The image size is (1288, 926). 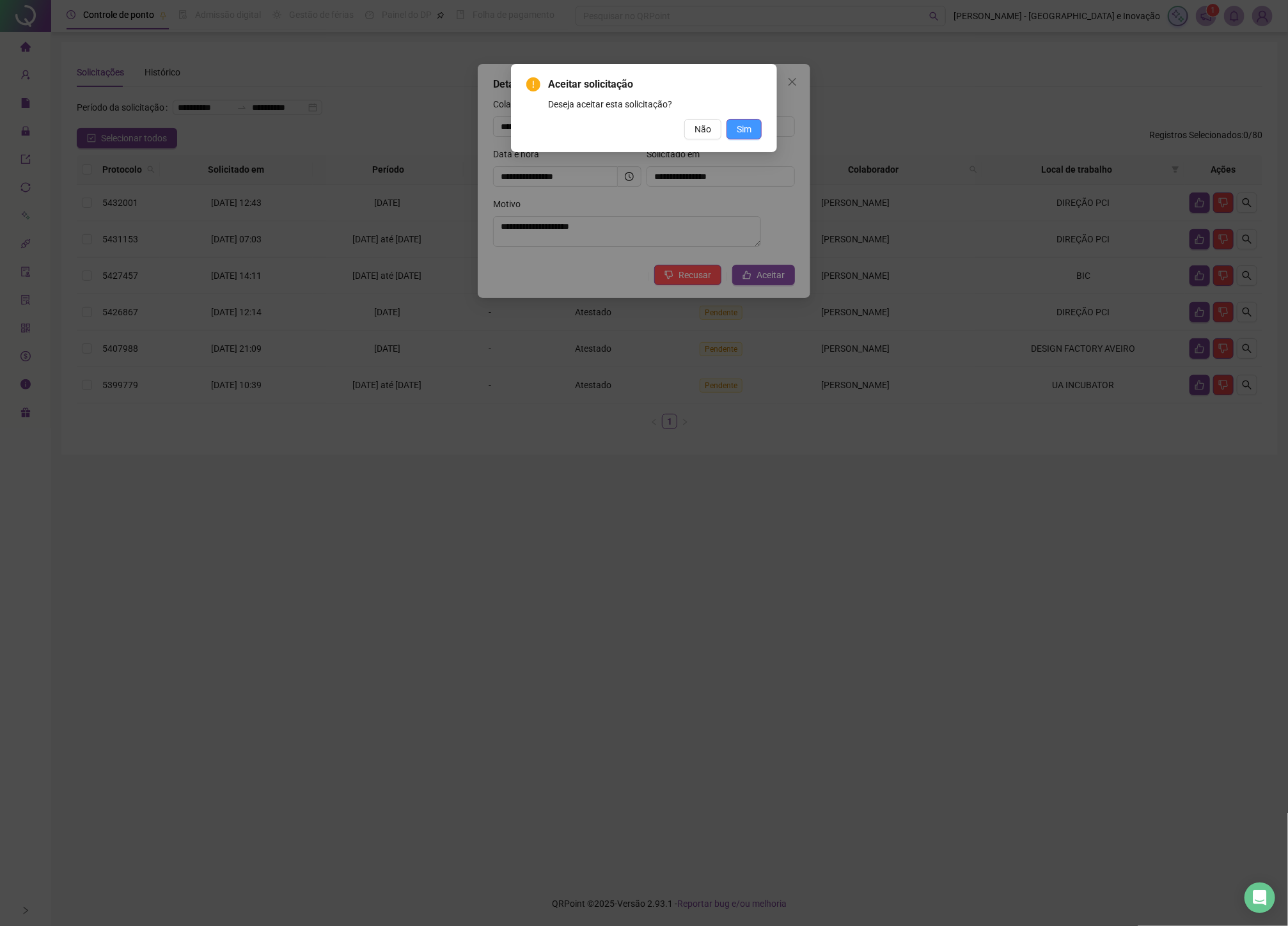 What do you see at coordinates (703, 130) in the screenshot?
I see `span: Não` at bounding box center [703, 130].